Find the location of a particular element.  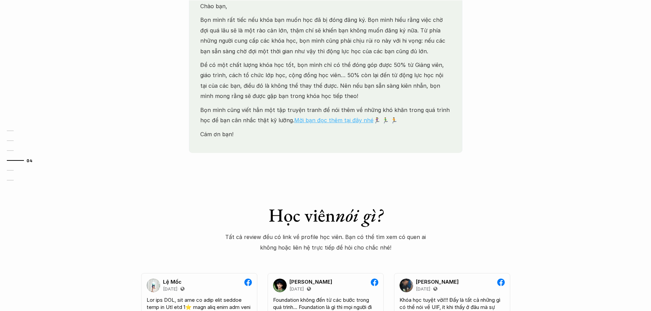

strong: 04 is located at coordinates (29, 161).